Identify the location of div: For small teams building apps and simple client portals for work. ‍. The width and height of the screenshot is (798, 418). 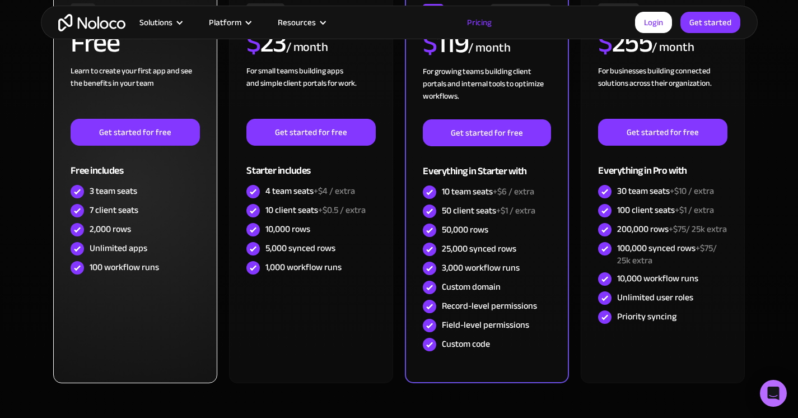
(311, 92).